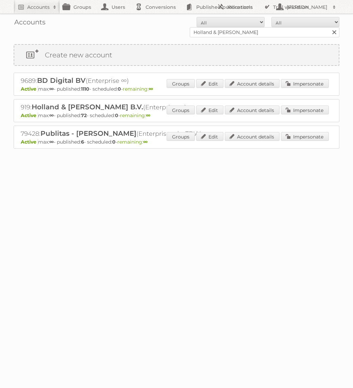 The image size is (353, 388). Describe the element at coordinates (244, 7) in the screenshot. I see `h2: More tools` at that location.